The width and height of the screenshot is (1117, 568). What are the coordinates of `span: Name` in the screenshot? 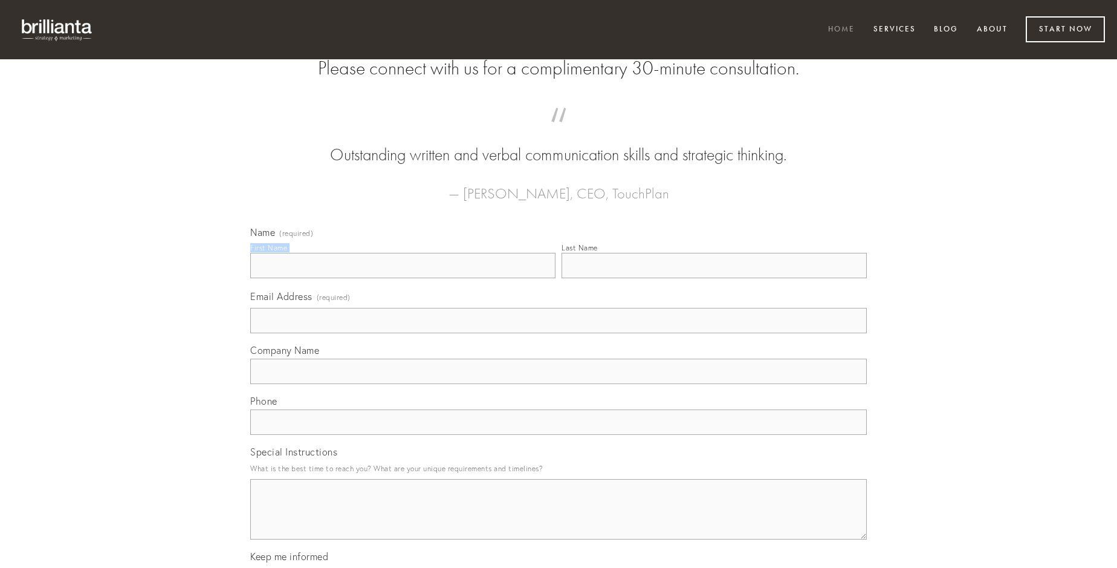 It's located at (262, 232).